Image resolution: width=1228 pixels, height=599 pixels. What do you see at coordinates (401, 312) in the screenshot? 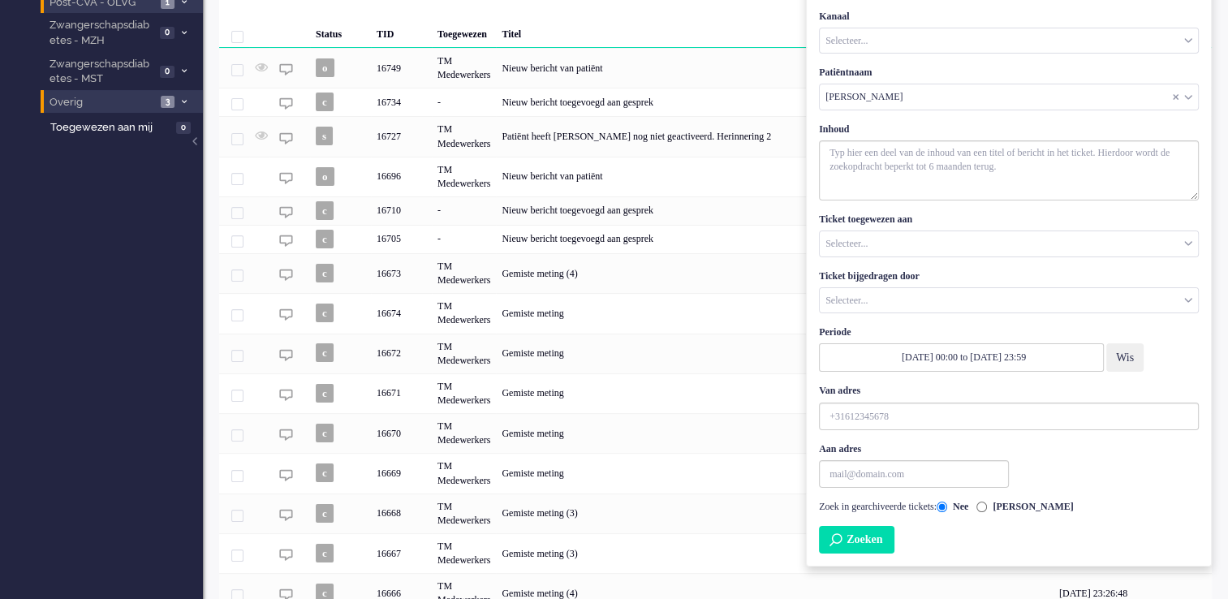
I see `div: 16674` at bounding box center [401, 312].